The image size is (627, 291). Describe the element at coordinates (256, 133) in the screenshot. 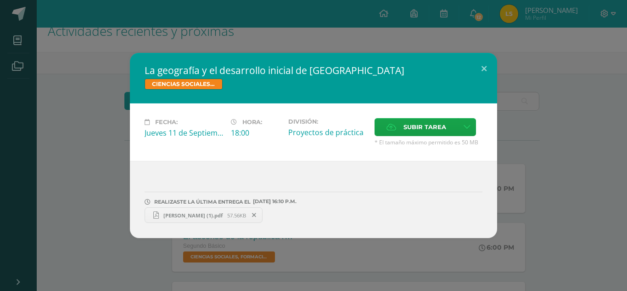

I see `div: 18:00` at that location.